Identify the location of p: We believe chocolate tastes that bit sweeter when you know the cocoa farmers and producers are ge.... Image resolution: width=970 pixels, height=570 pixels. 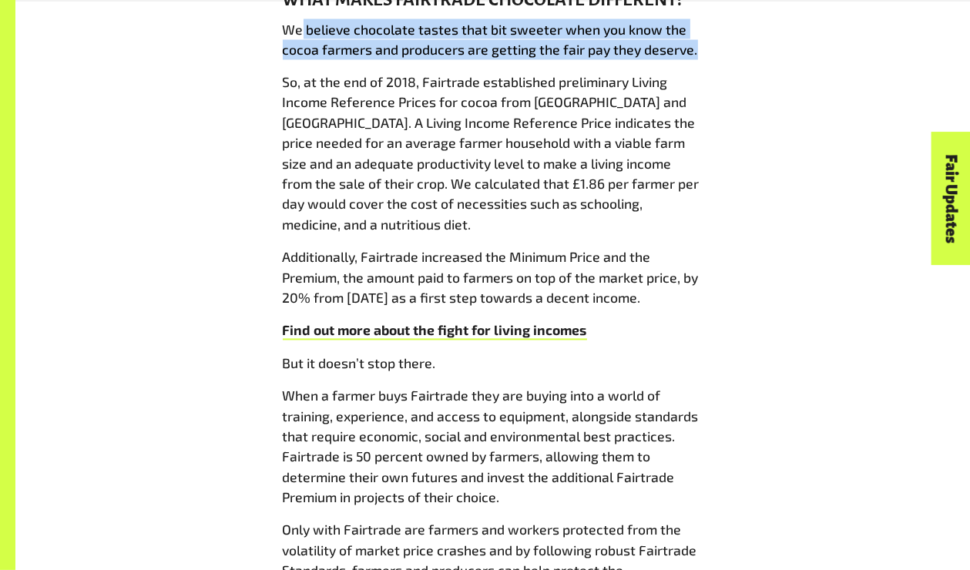
(493, 39).